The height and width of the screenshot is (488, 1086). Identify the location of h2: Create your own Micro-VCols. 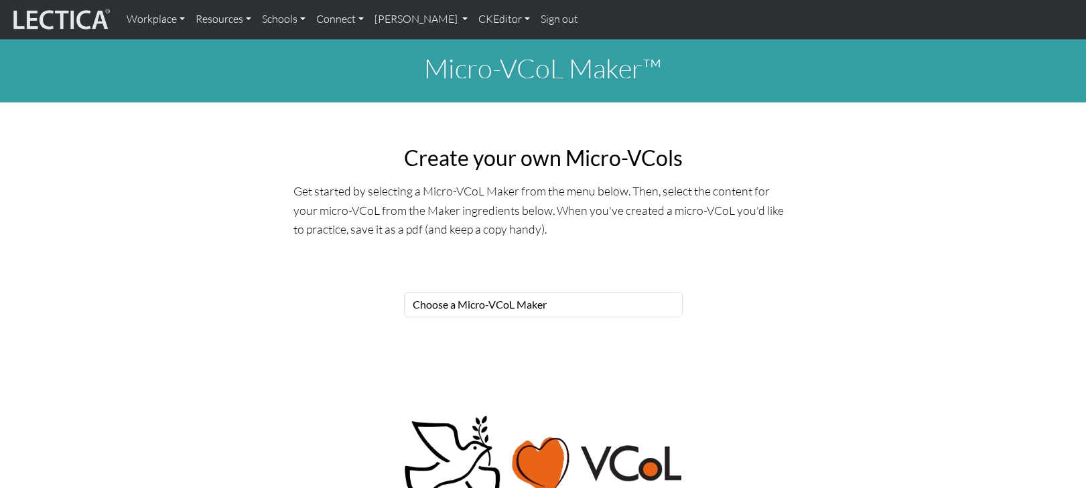
(543, 158).